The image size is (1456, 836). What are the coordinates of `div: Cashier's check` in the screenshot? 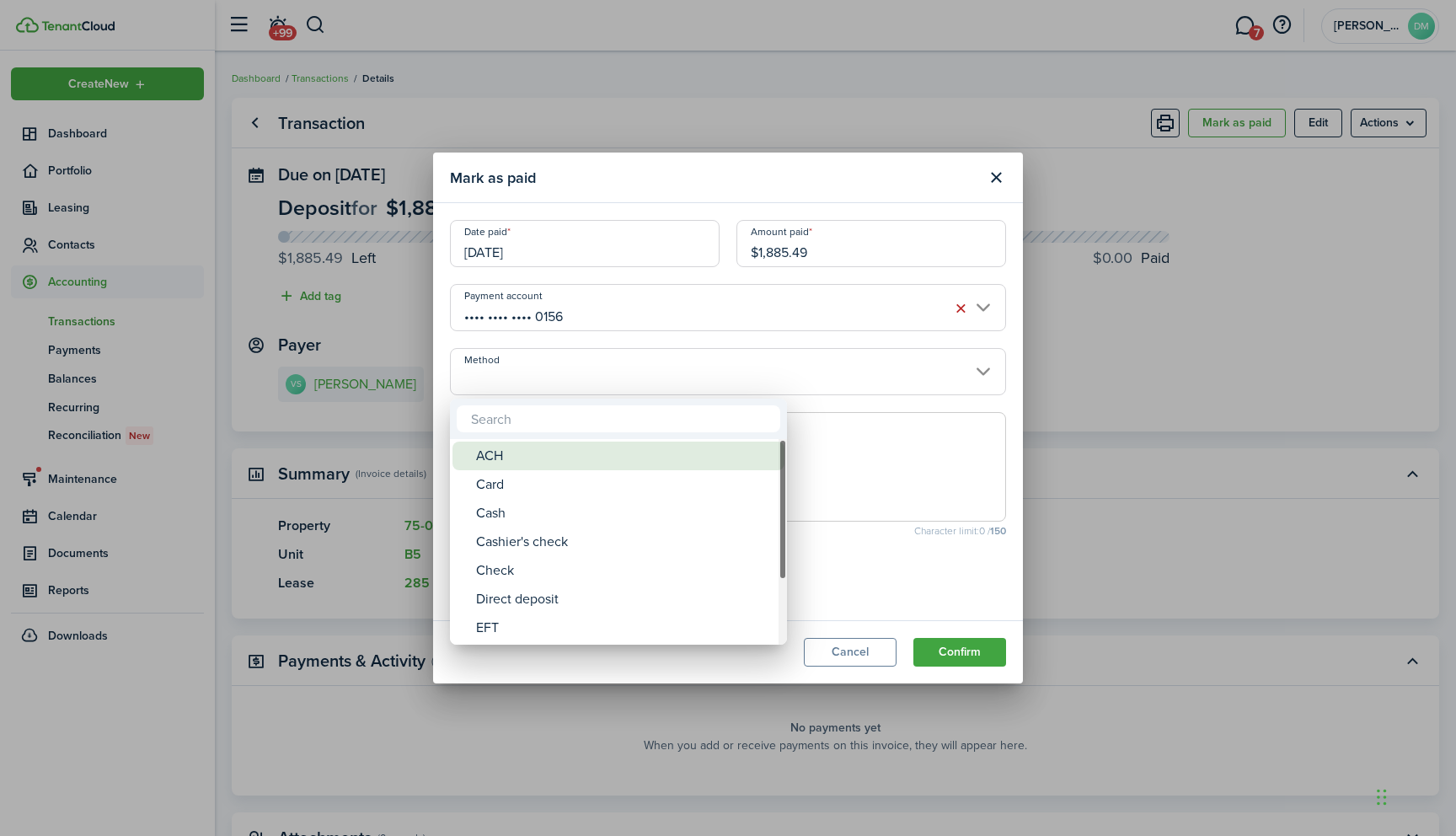 It's located at (625, 542).